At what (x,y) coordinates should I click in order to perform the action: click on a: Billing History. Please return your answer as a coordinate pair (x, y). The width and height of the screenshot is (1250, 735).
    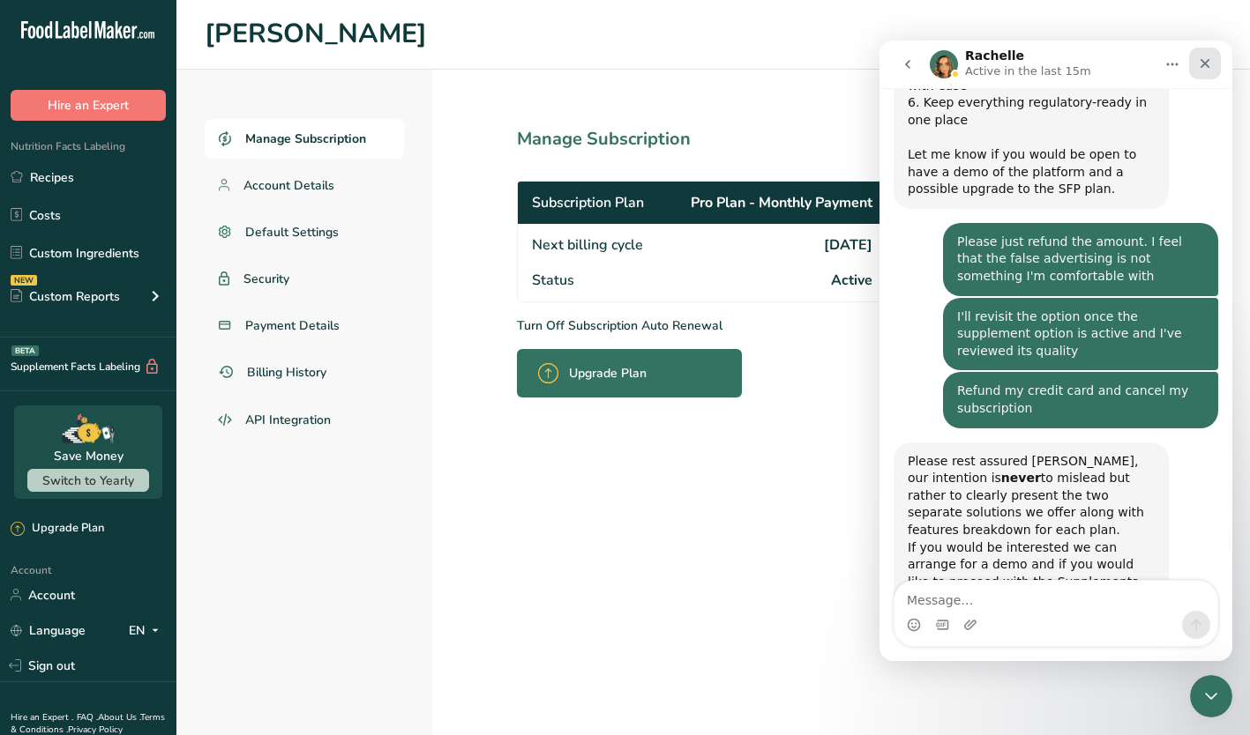
    Looking at the image, I should click on (304, 372).